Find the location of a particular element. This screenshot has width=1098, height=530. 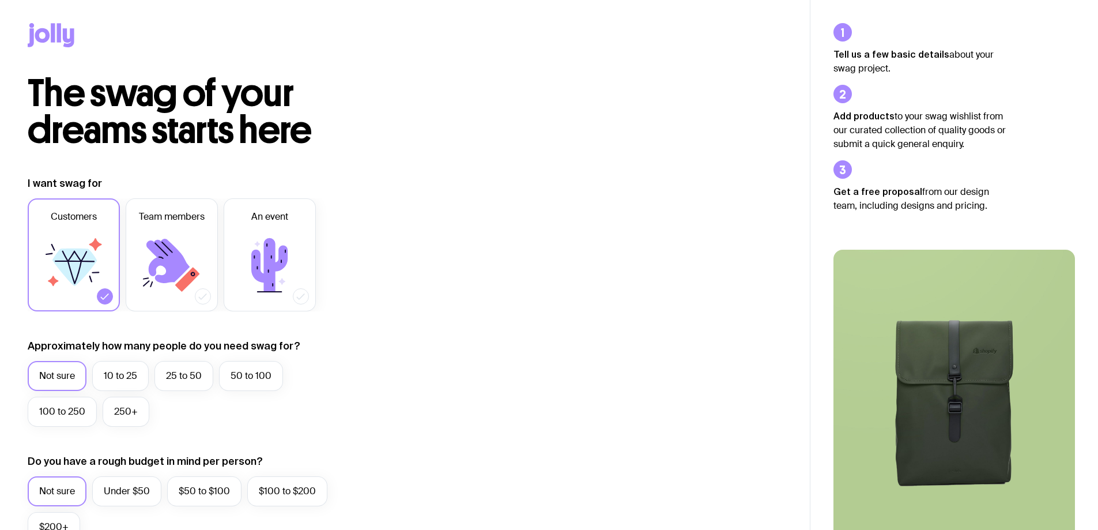

label: Approximately how many people do you need swag for? is located at coordinates (164, 346).